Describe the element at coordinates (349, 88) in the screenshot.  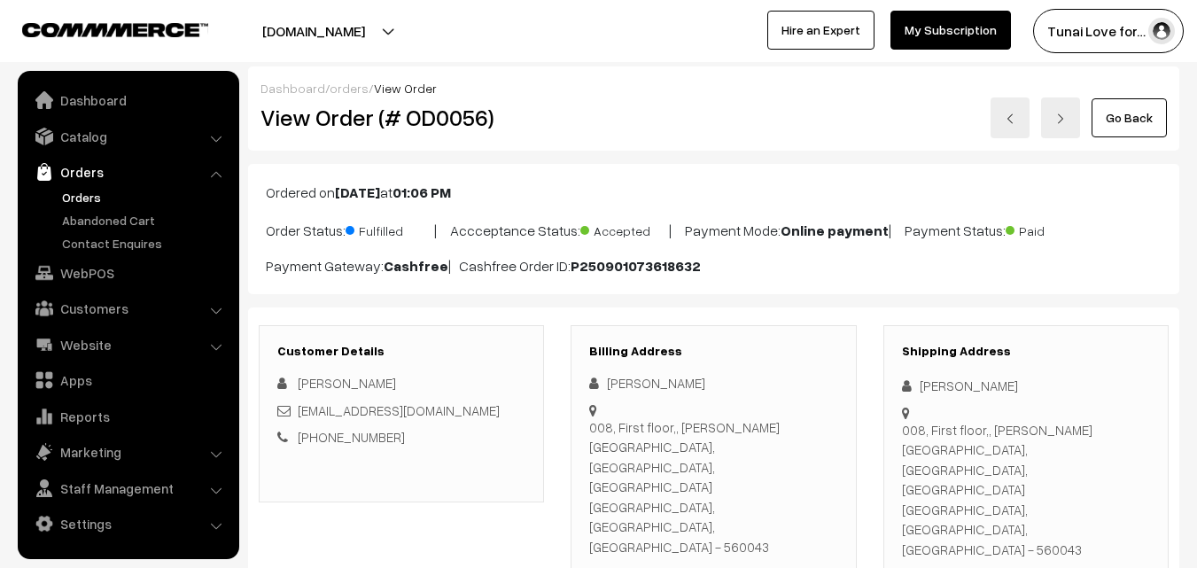
I see `a: orders` at that location.